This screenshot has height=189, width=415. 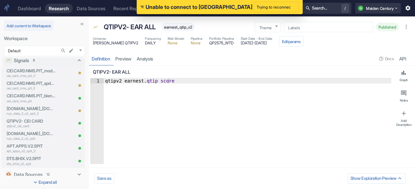 I want to click on p: Data Sources, so click(x=28, y=174).